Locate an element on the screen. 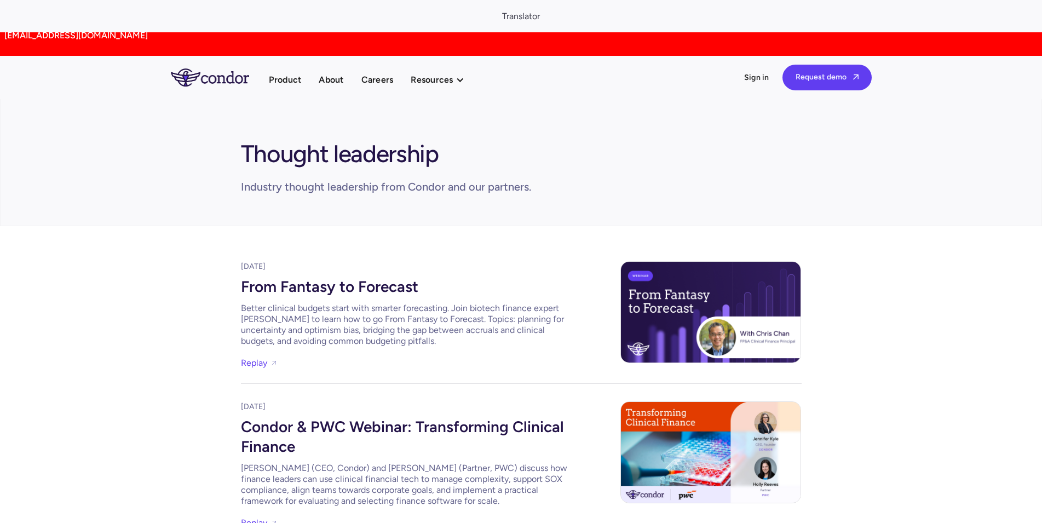 This screenshot has width=1042, height=523. a: Careers is located at coordinates (377, 79).